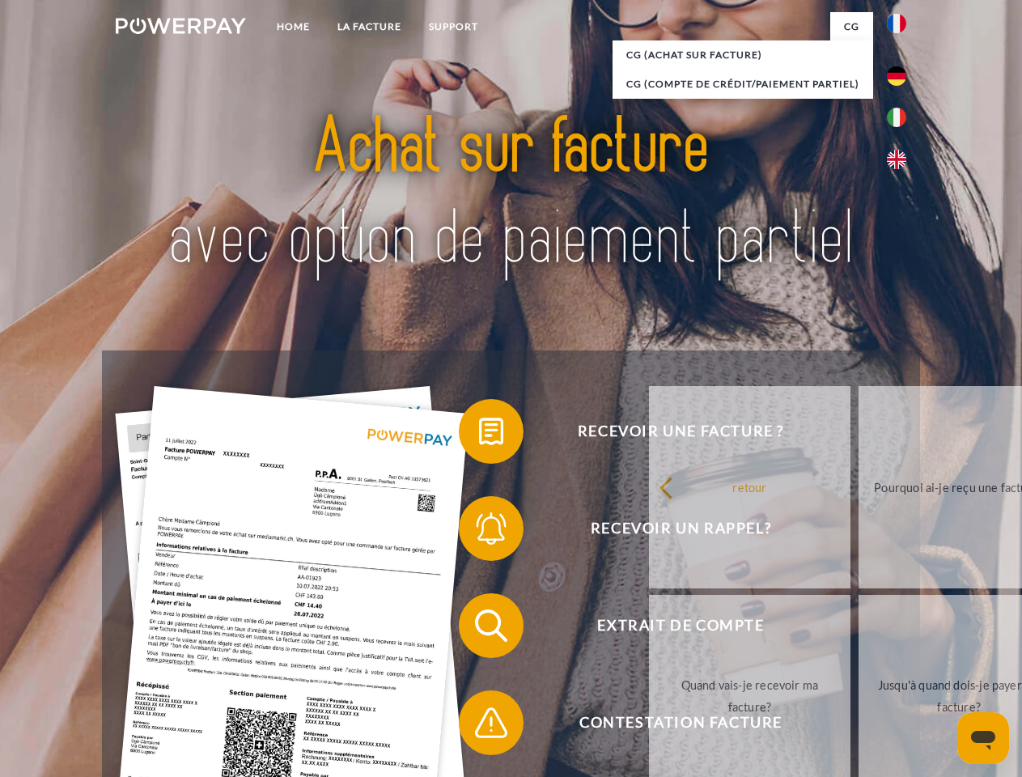  Describe the element at coordinates (491, 528) in the screenshot. I see `img: qb_bell.svg` at that location.